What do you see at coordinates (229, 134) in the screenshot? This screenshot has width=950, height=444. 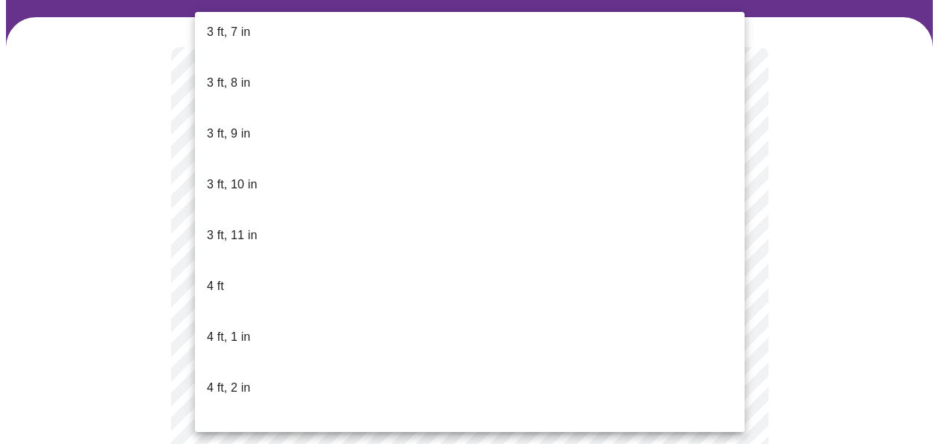 I see `p: 3 ft, 9 in` at bounding box center [229, 134].